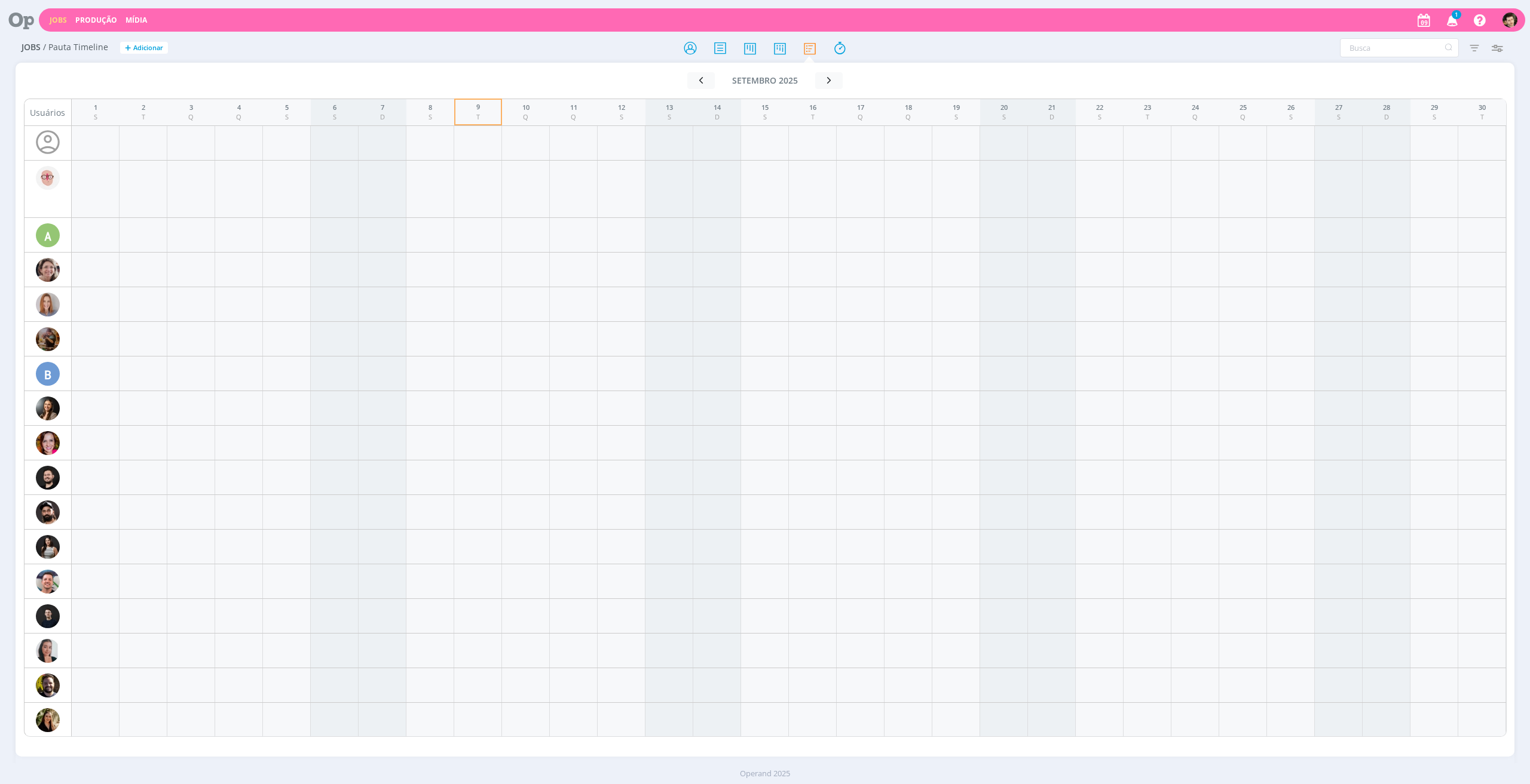  Describe the element at coordinates (287, 108) in the screenshot. I see `div: 5` at that location.